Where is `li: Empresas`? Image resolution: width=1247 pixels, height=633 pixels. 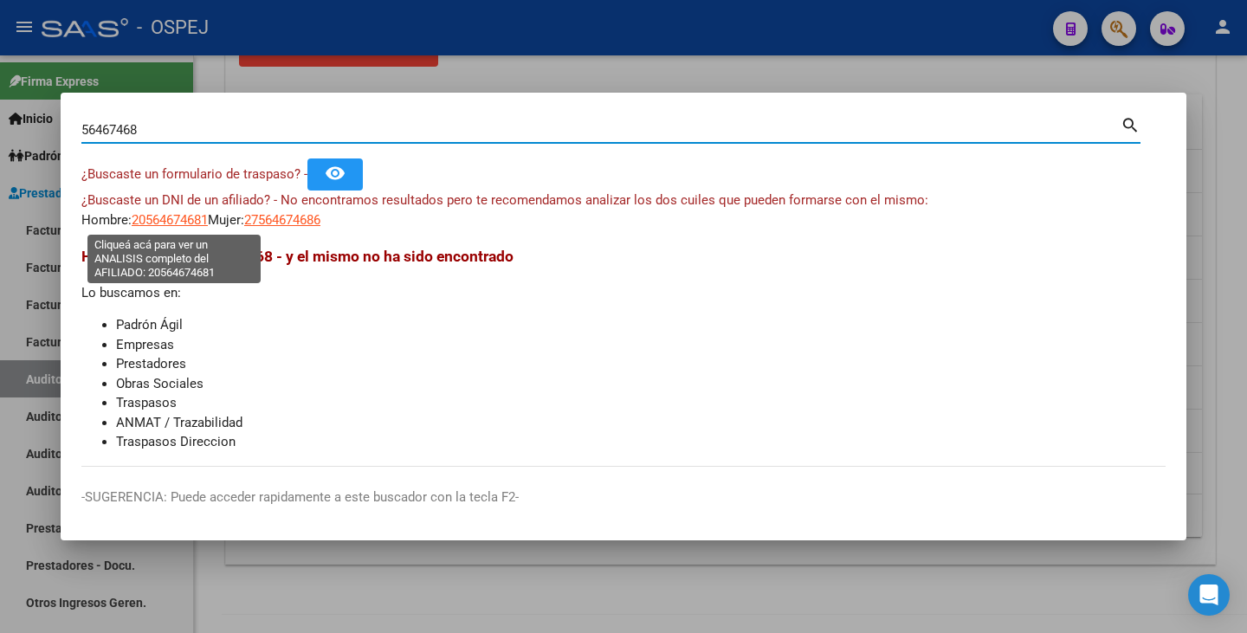 li: Empresas is located at coordinates (641, 345).